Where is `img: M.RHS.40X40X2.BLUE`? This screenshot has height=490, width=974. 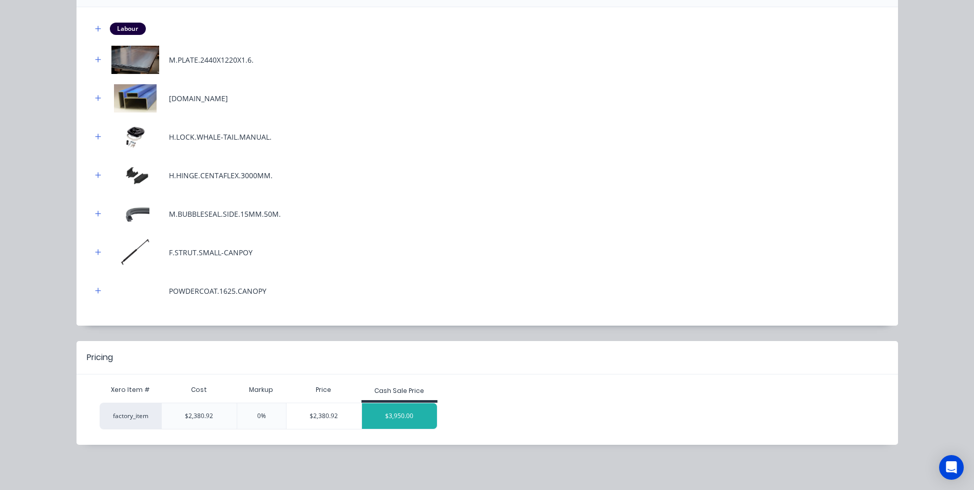
img: M.RHS.40X40X2.BLUE is located at coordinates (136, 98).